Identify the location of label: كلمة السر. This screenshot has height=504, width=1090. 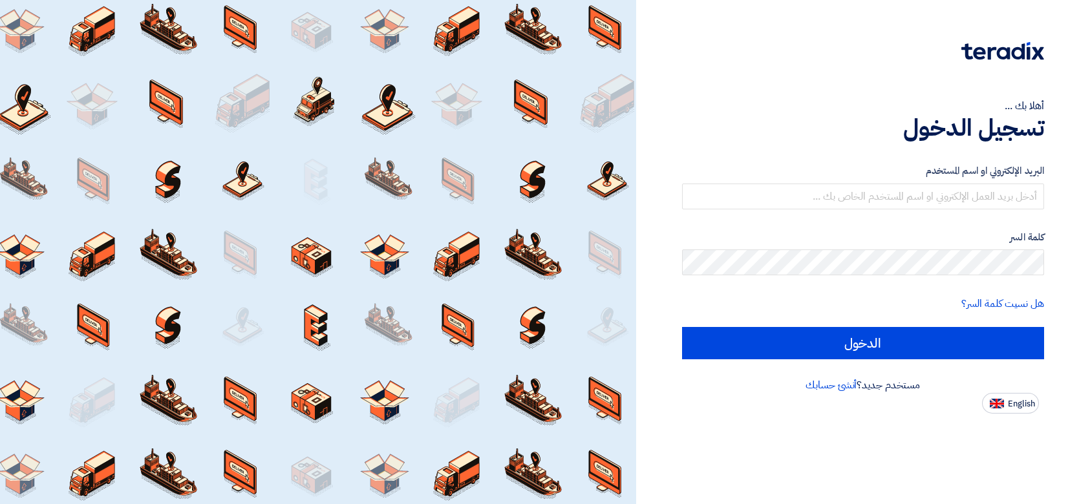
(863, 237).